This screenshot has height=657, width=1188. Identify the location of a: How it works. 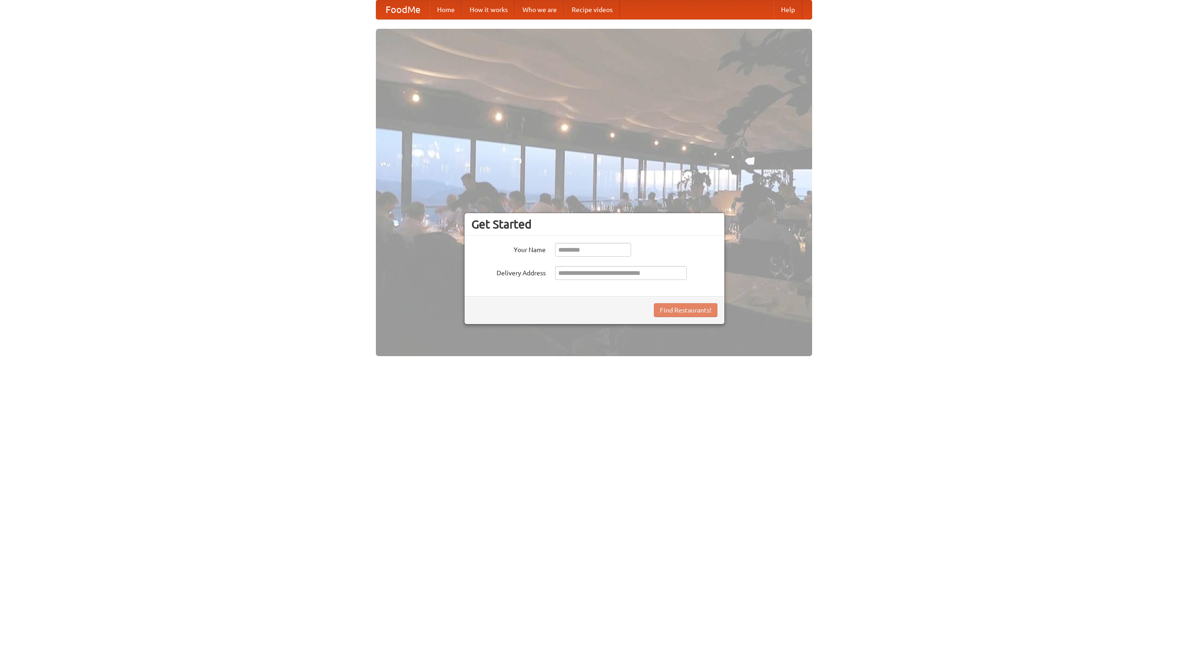
(489, 10).